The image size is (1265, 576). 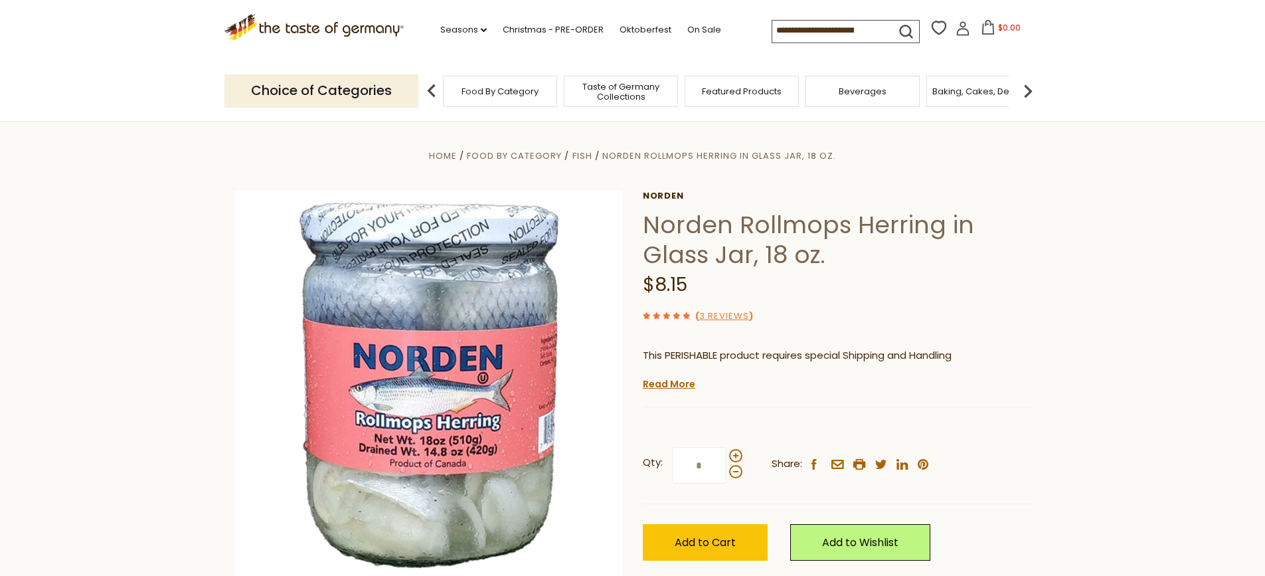 What do you see at coordinates (837, 196) in the screenshot?
I see `a: Norden` at bounding box center [837, 196].